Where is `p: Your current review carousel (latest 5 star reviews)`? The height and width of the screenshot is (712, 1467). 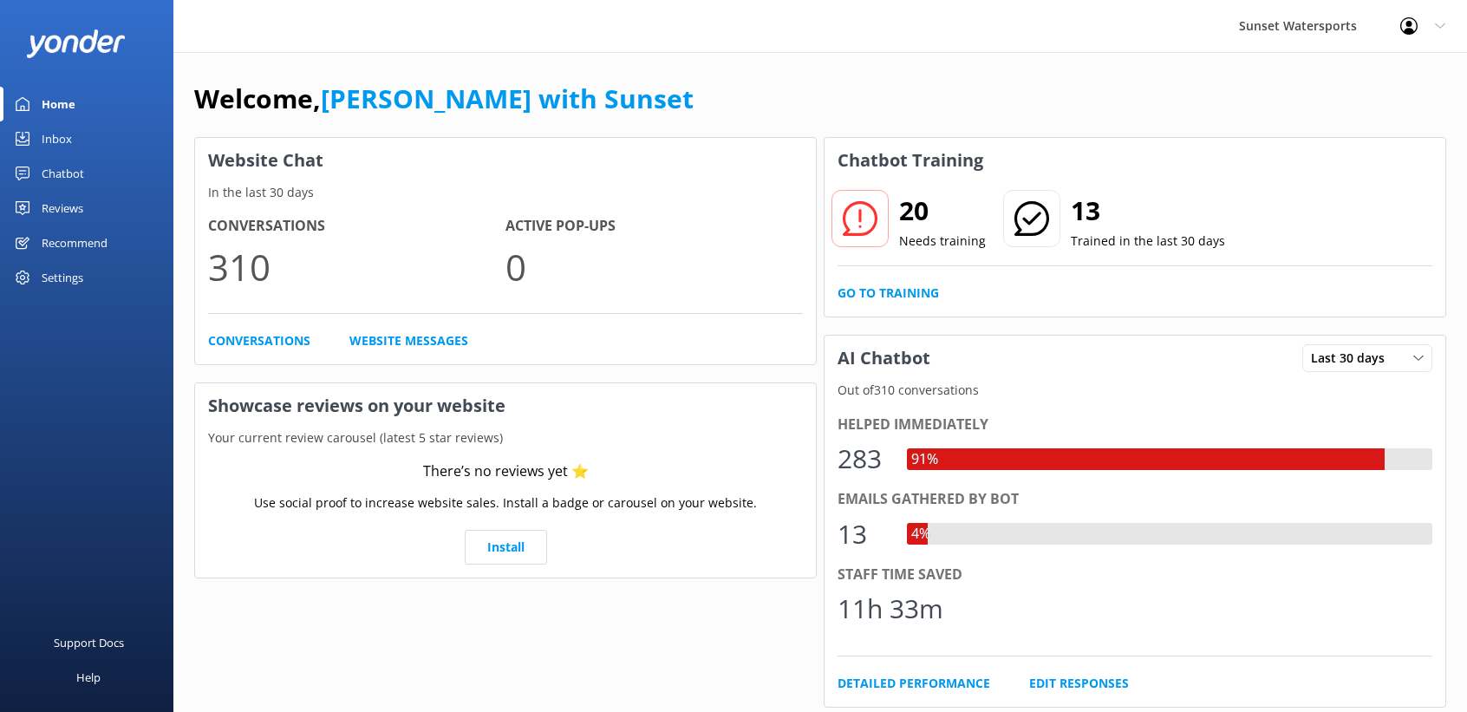 p: Your current review carousel (latest 5 star reviews) is located at coordinates (505, 438).